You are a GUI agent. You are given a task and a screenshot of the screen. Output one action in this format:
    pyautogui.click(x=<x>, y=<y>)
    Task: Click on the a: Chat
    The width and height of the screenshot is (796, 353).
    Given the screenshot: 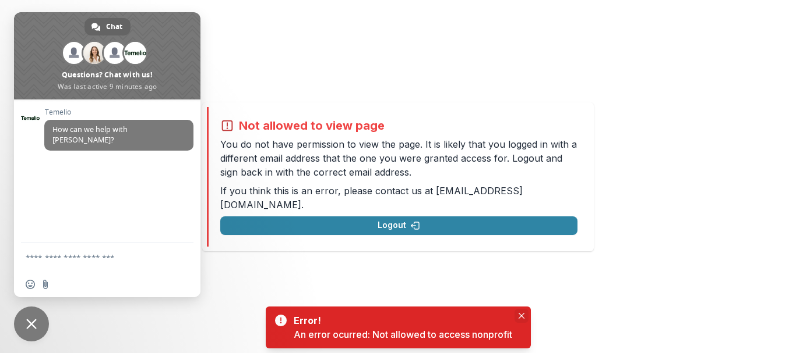 What is the action you would take?
    pyautogui.click(x=107, y=27)
    